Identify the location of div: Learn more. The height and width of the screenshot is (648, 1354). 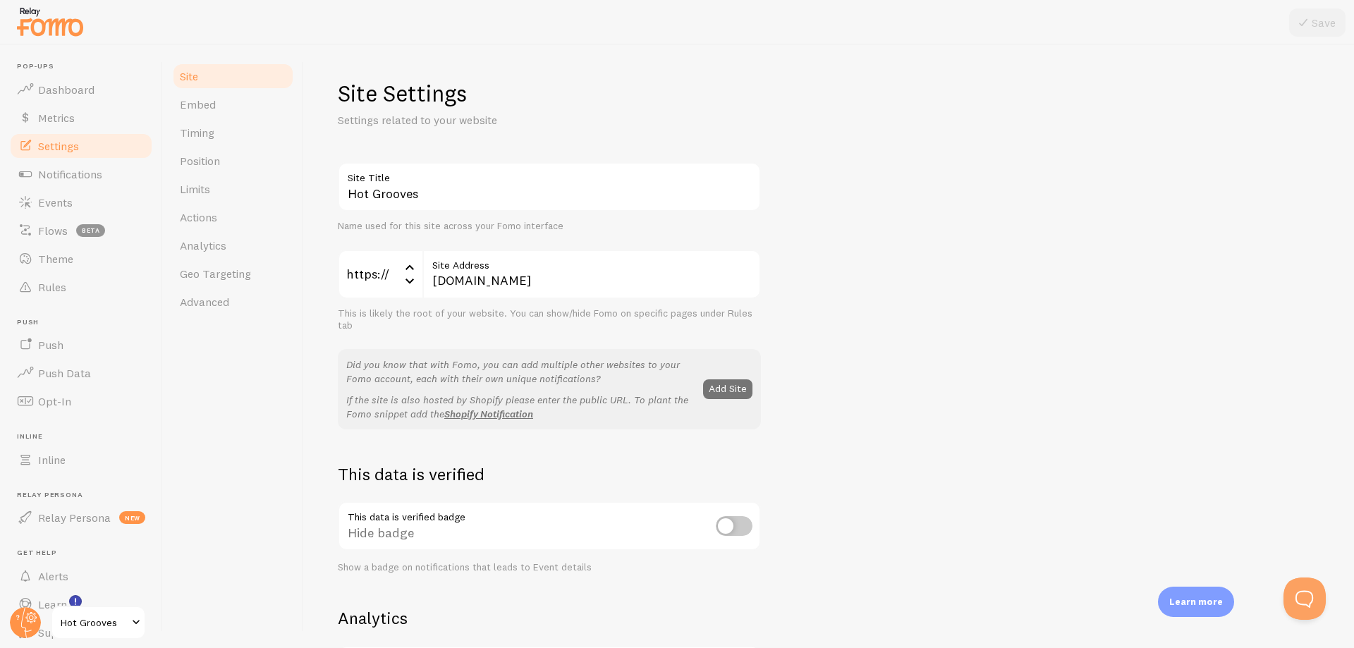
(1196, 602).